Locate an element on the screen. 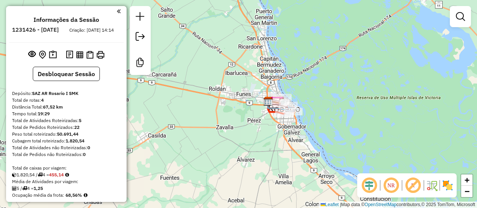  a: Zoom in is located at coordinates (467, 180).